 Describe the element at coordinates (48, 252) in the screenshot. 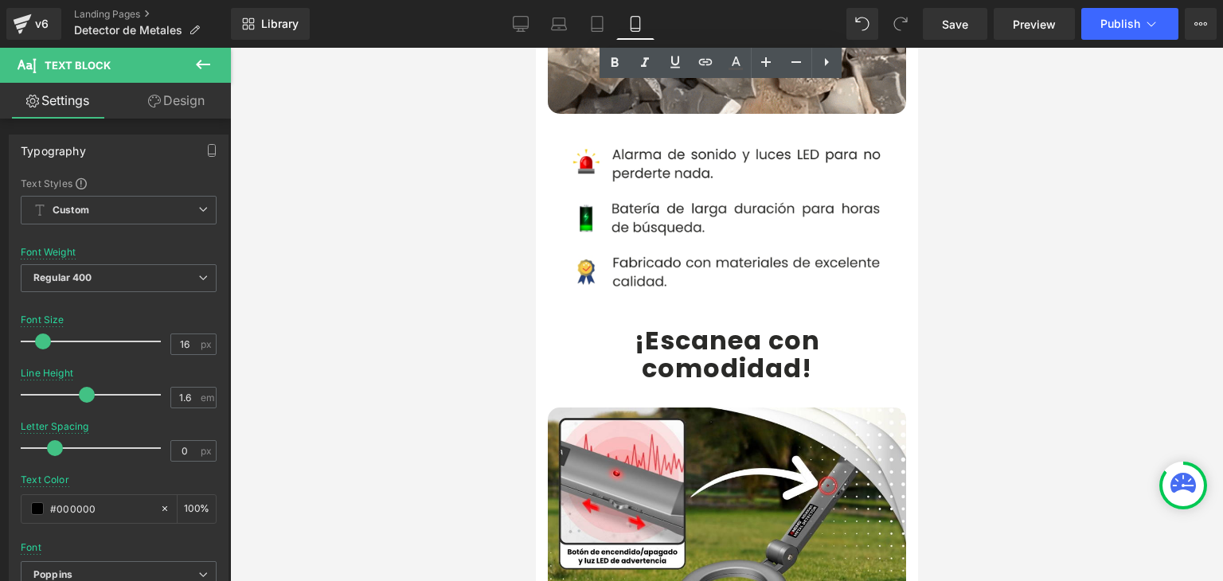

I see `div: Font Weight` at that location.